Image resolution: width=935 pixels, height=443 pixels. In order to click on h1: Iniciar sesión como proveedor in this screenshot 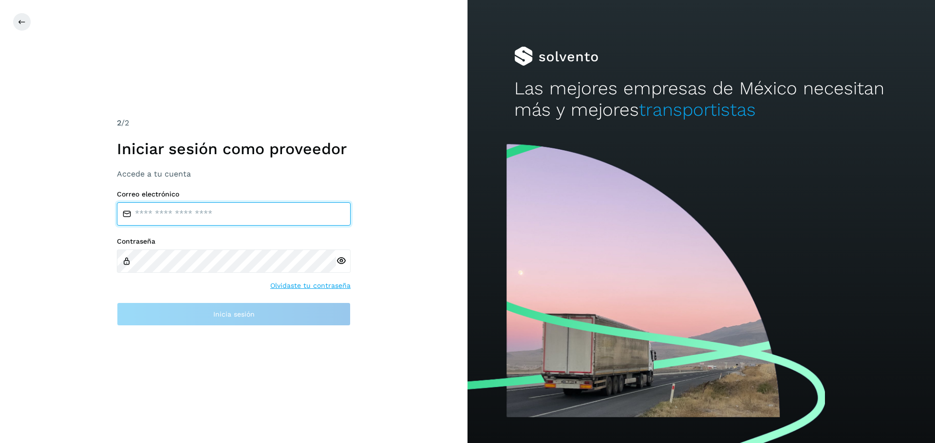, I will do `click(234, 149)`.